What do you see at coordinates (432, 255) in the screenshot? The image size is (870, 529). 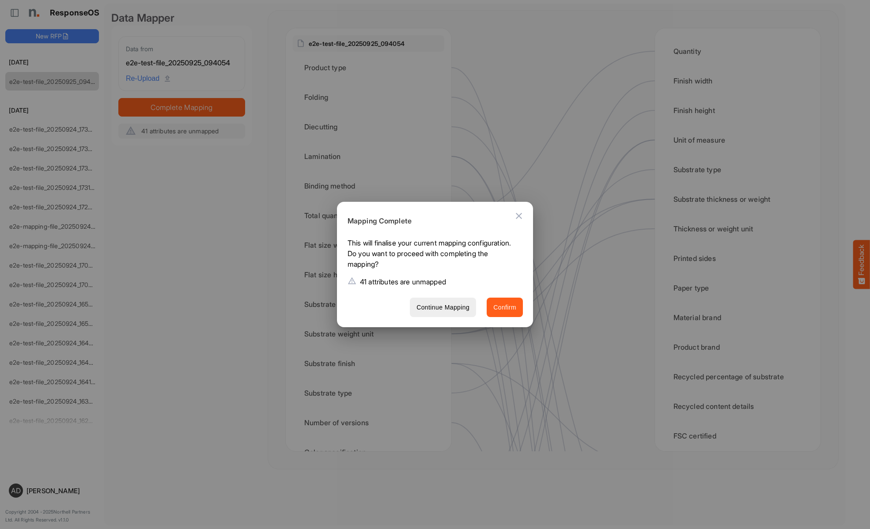 I see `p: This will finalise your current mapping configuration. Do you want to proceed with completing the...` at bounding box center [432, 255].